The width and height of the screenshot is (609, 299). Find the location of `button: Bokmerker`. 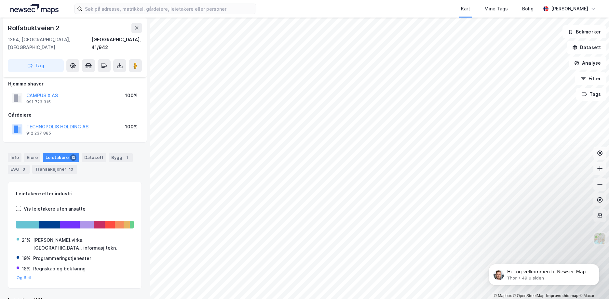

button: Bokmerker is located at coordinates (585, 32).